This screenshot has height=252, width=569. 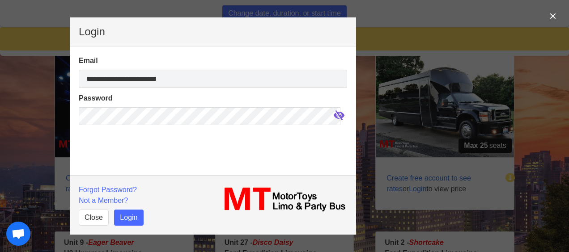 I want to click on a: Forgot Password?, so click(x=108, y=190).